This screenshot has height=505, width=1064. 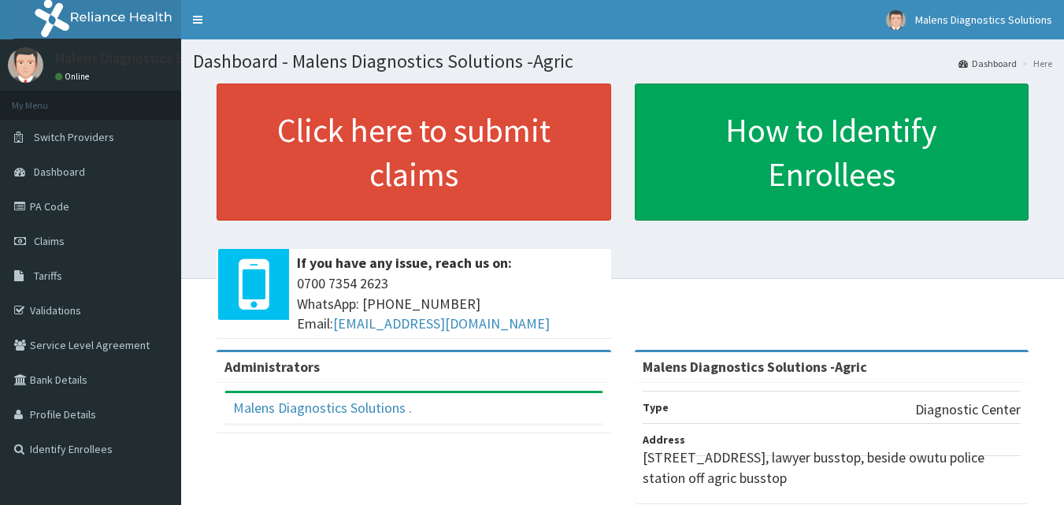 I want to click on a: Click here to submit claims, so click(x=414, y=152).